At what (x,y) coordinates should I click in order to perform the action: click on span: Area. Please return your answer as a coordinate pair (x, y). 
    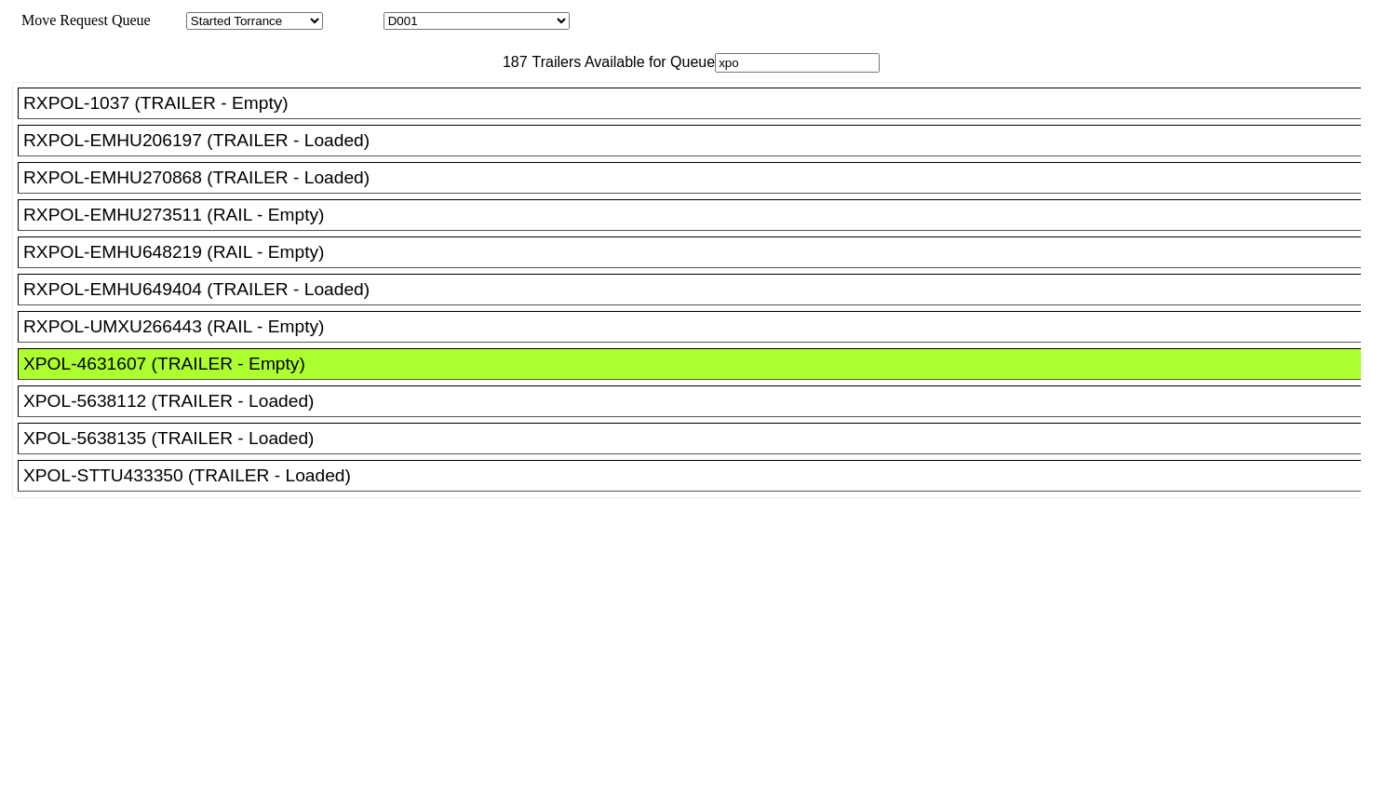
    Looking at the image, I should click on (168, 20).